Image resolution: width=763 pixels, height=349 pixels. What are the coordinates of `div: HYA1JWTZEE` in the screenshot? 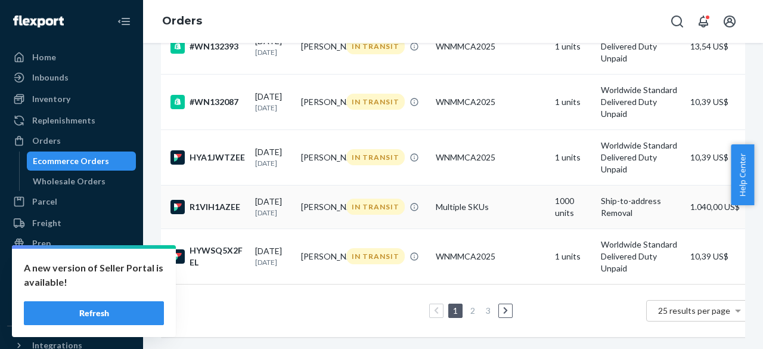 It's located at (208, 157).